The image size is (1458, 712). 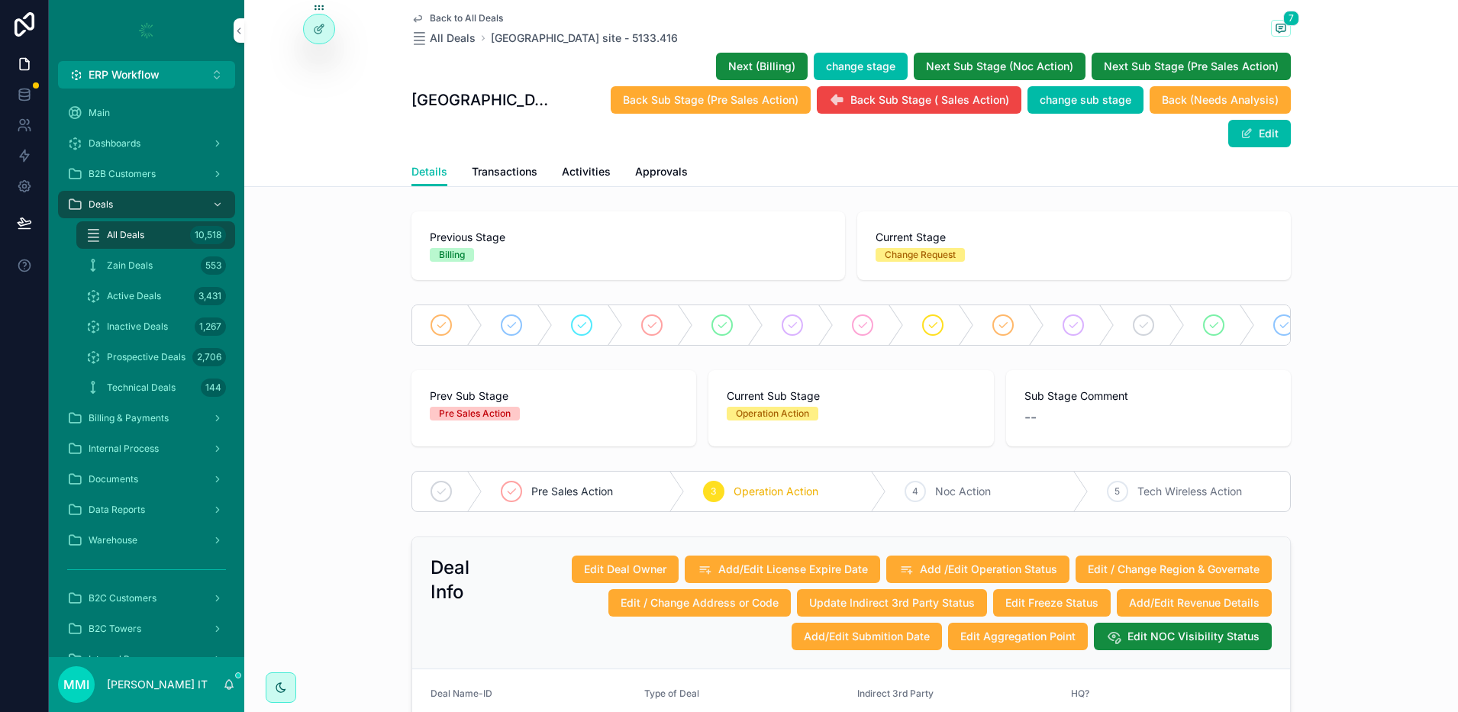 I want to click on span: Operation Action, so click(x=776, y=492).